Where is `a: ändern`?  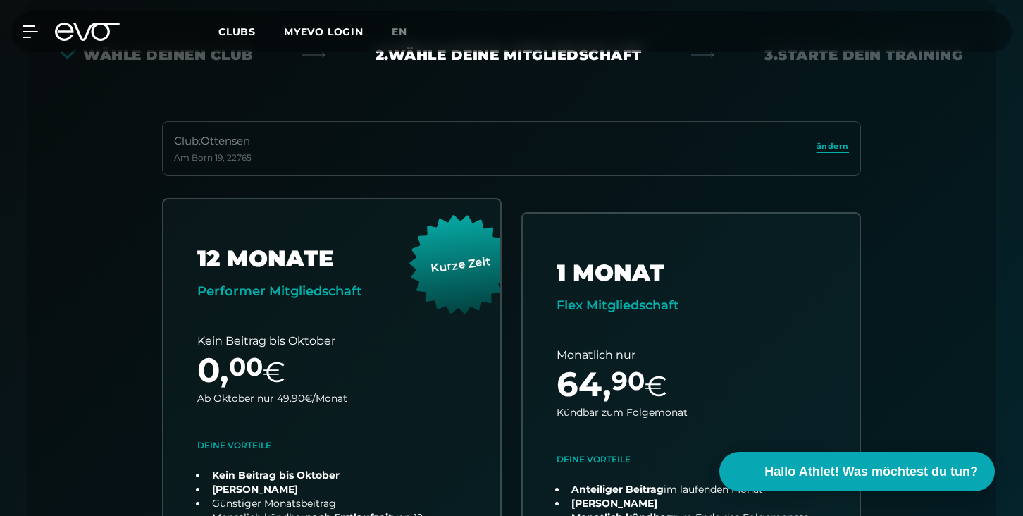 a: ändern is located at coordinates (833, 148).